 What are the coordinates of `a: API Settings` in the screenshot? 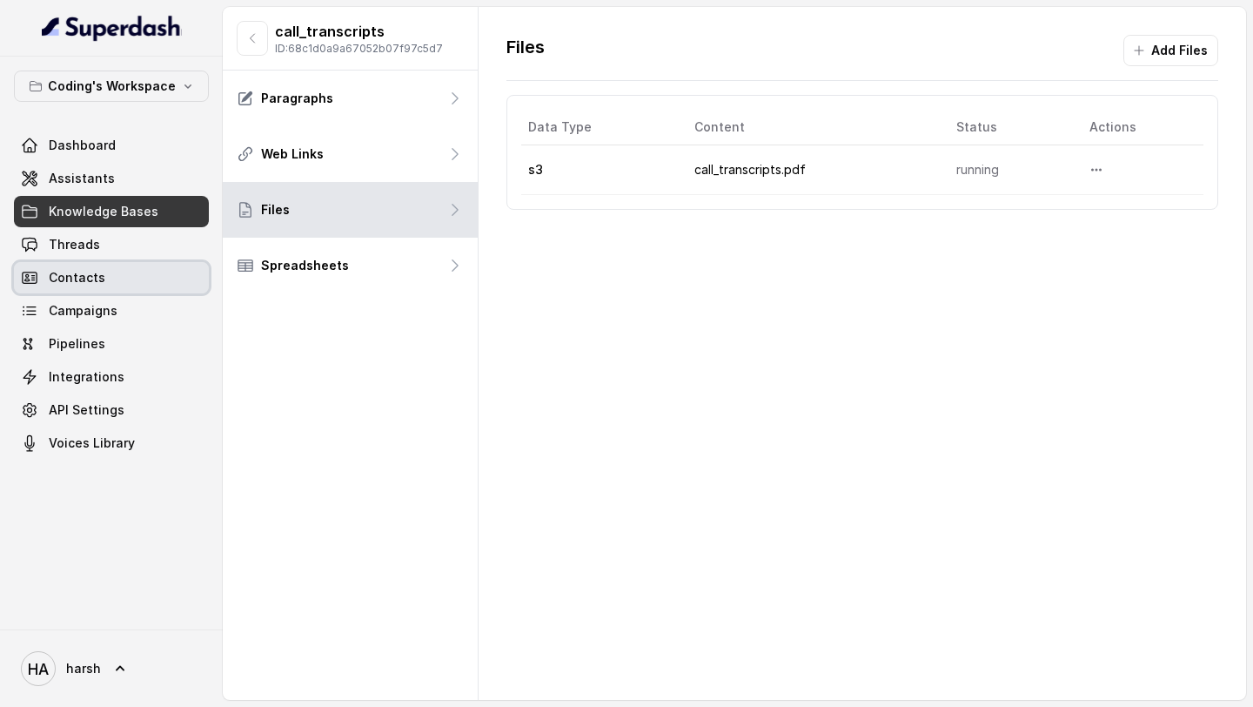 It's located at (111, 410).